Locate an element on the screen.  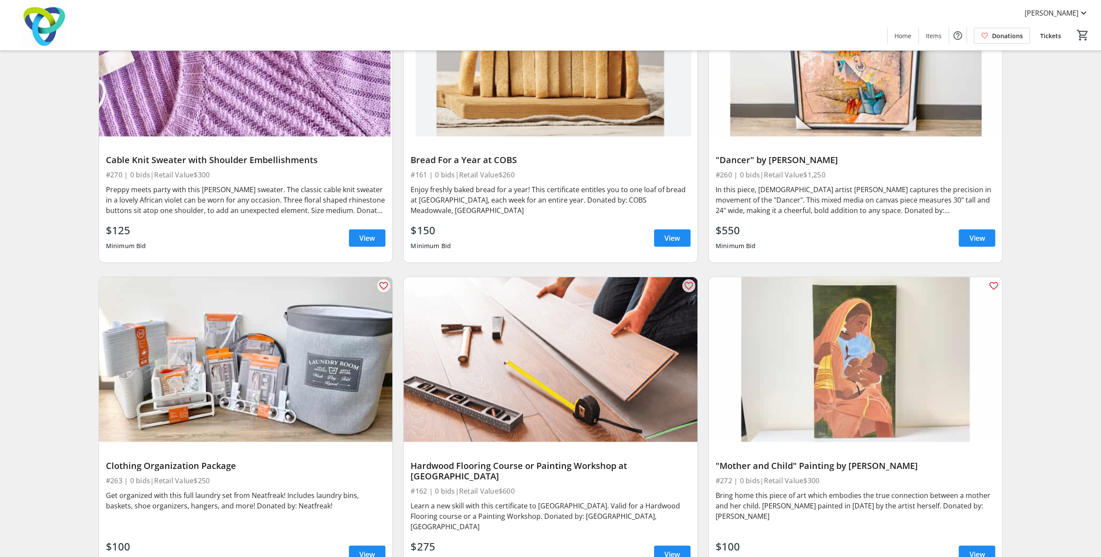
div: #270 | 0 bids | Retail Value $300 is located at coordinates (246, 175).